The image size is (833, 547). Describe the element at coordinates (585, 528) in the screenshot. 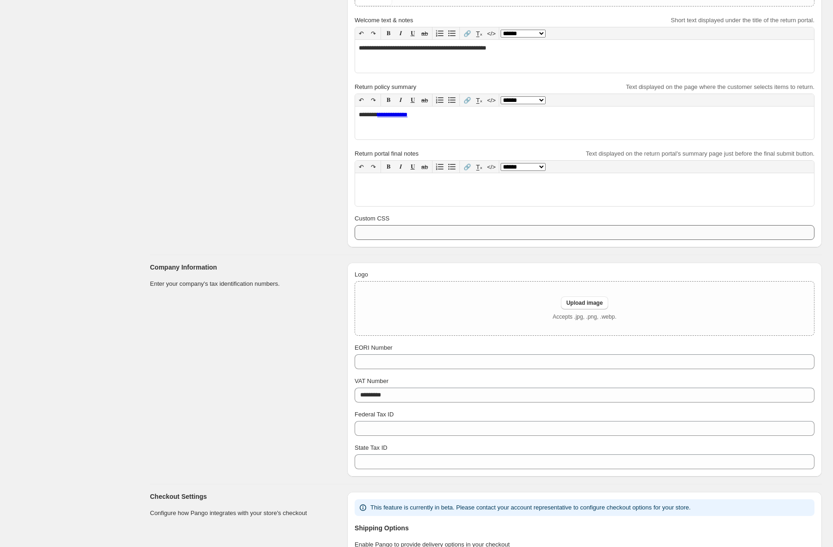

I see `h3: Shipping Options` at that location.